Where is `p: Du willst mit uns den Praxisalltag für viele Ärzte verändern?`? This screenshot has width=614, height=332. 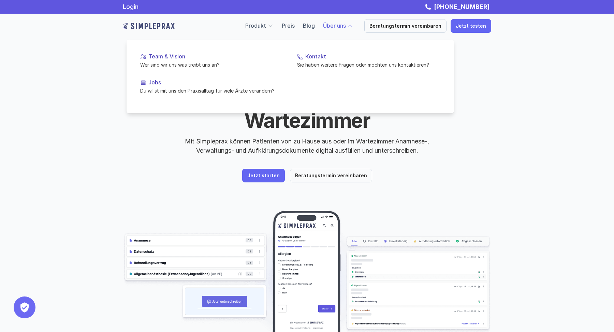 p: Du willst mit uns den Praxisalltag für viele Ärzte verändern? is located at coordinates (212, 90).